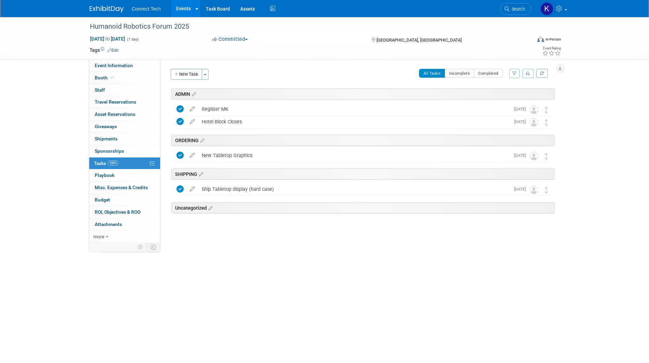  What do you see at coordinates (125, 151) in the screenshot?
I see `a: Sponsorships` at bounding box center [125, 151].